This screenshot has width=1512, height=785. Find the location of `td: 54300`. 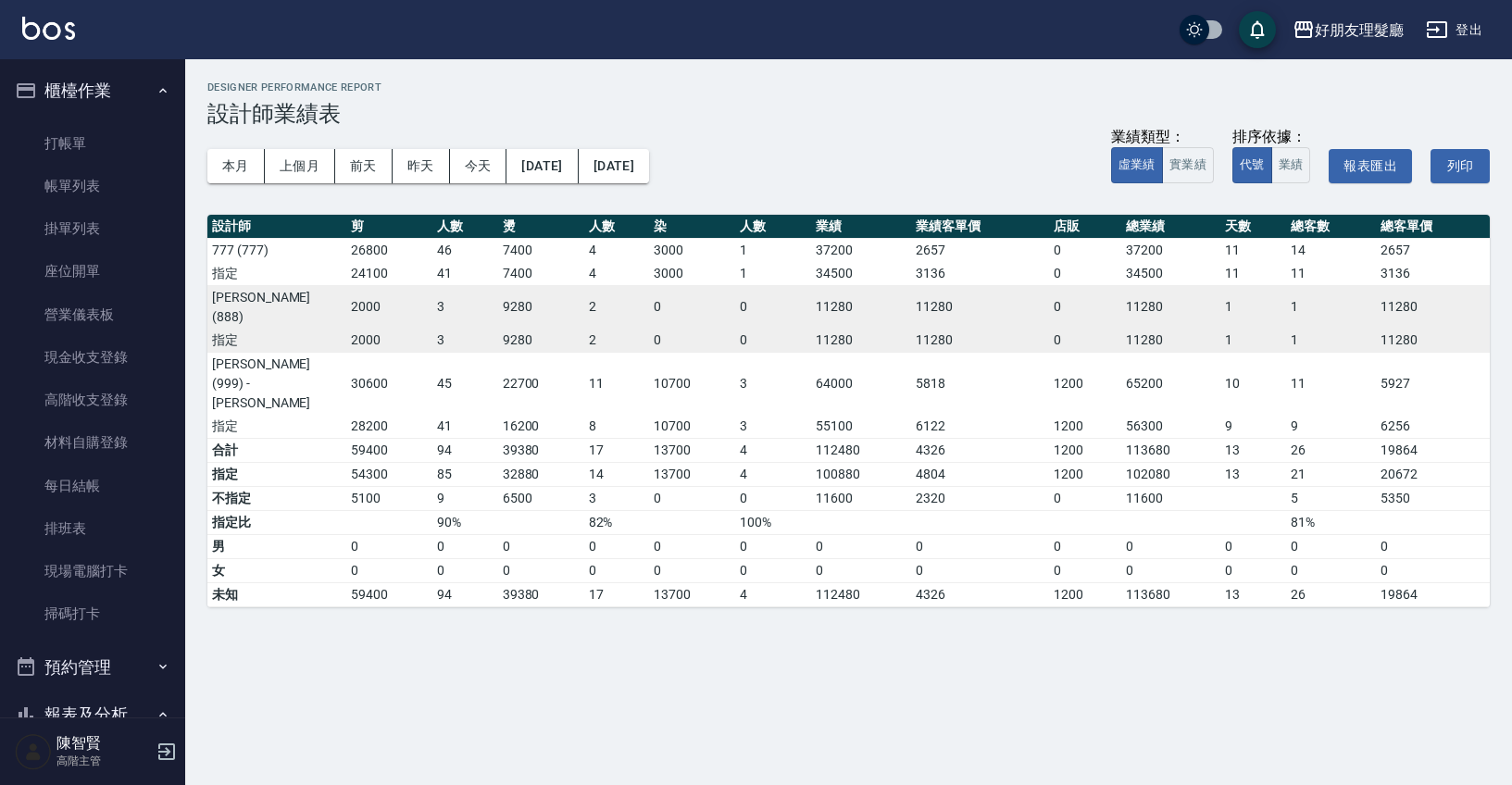

td: 54300 is located at coordinates (389, 474).